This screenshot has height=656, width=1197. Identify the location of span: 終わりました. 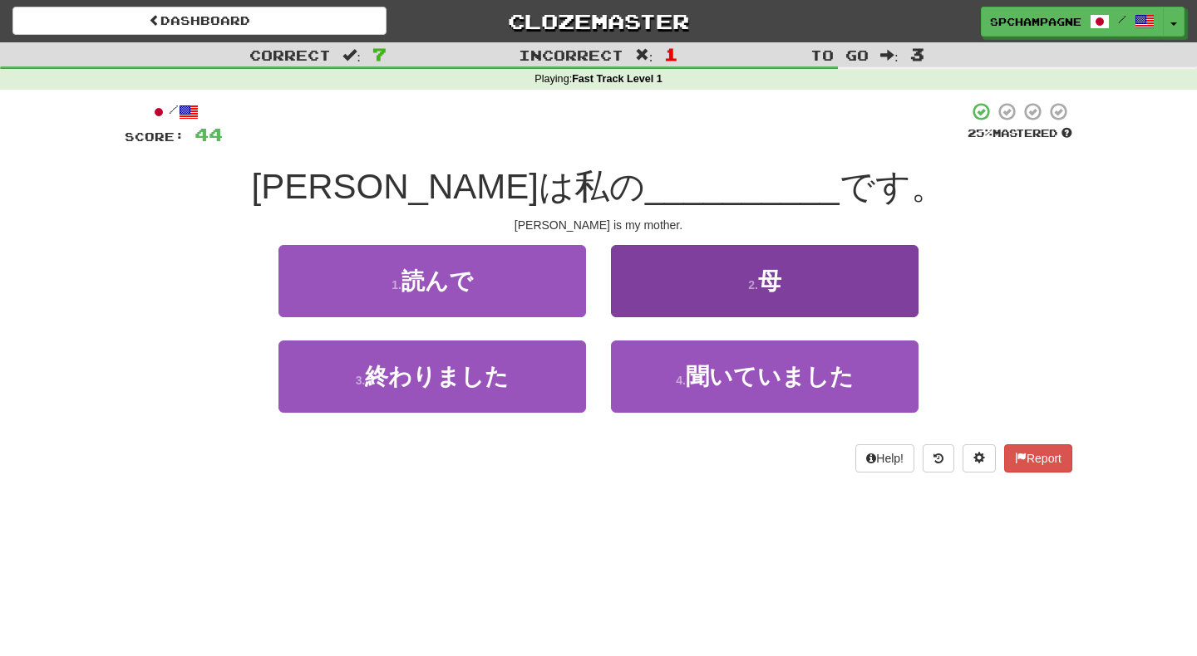
(436, 376).